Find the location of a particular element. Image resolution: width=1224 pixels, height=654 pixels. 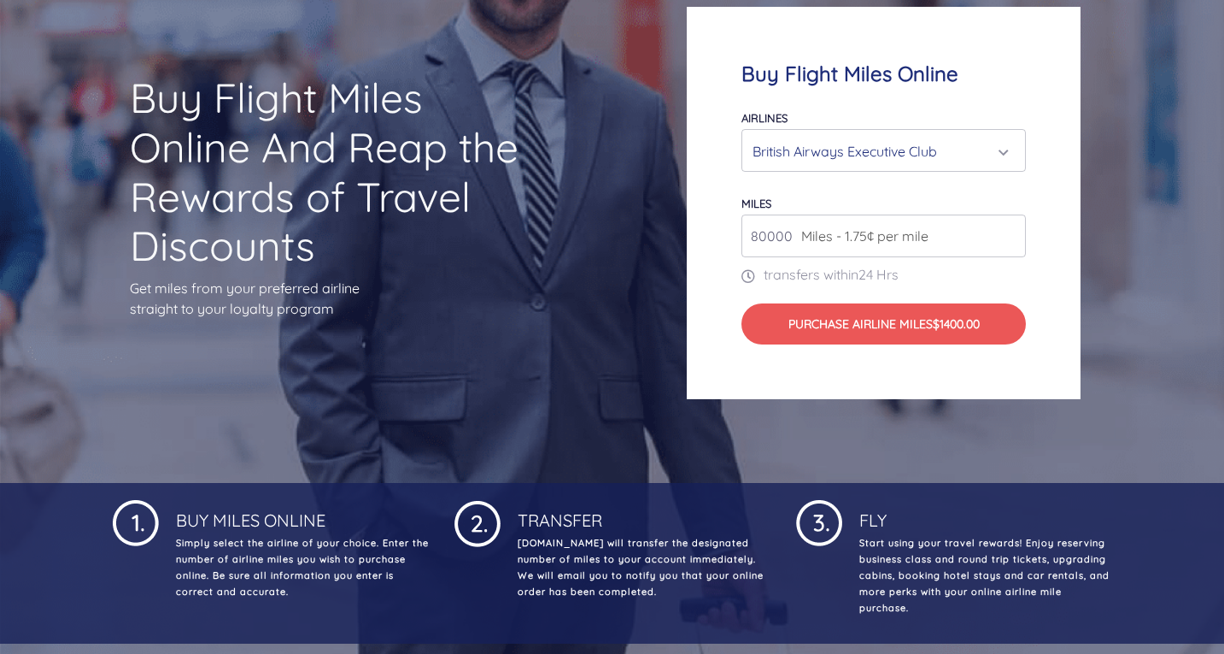

p: Get miles from your preferred airline straight to your loyalty program is located at coordinates (333, 298).